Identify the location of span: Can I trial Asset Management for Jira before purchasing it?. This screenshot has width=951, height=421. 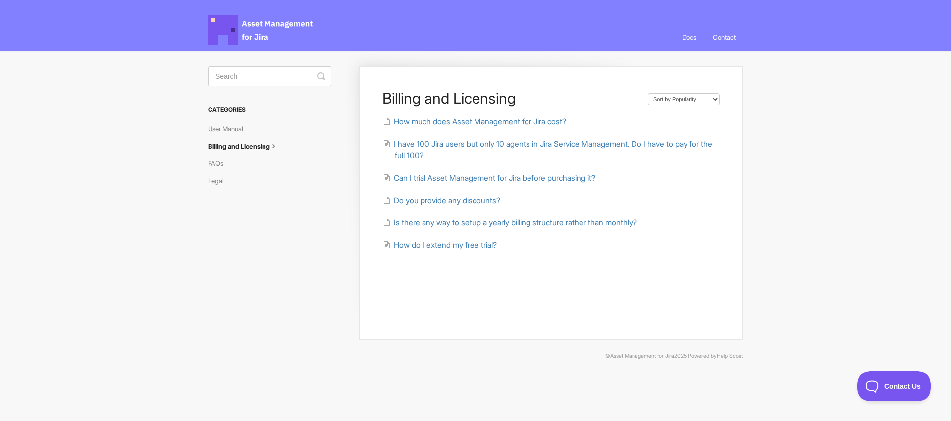
(494, 178).